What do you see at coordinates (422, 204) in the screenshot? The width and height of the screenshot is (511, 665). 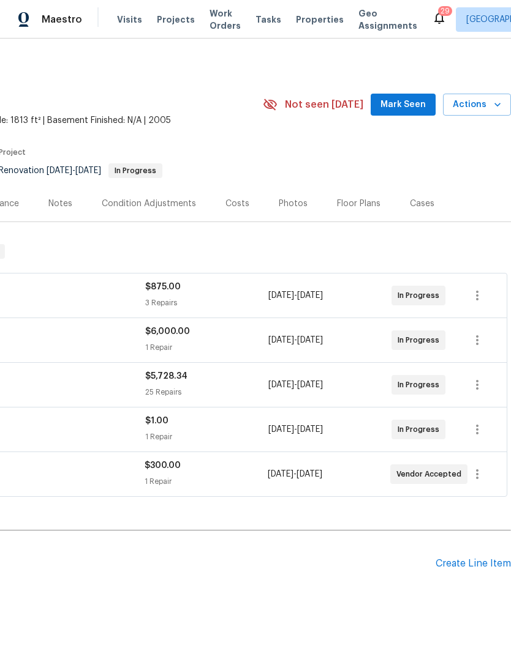 I see `div: Cases` at bounding box center [422, 204].